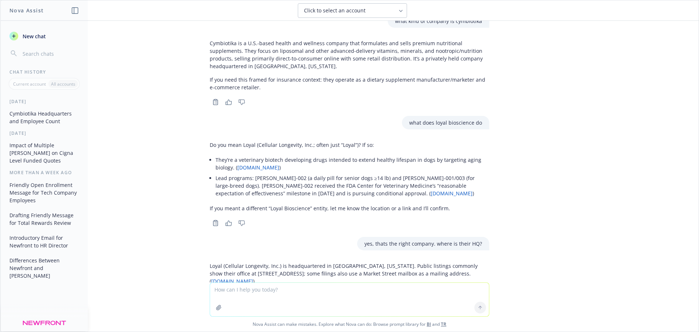 This screenshot has height=332, width=699. Describe the element at coordinates (44, 241) in the screenshot. I see `button: Introductory Email for Newfront to HR Director` at that location.